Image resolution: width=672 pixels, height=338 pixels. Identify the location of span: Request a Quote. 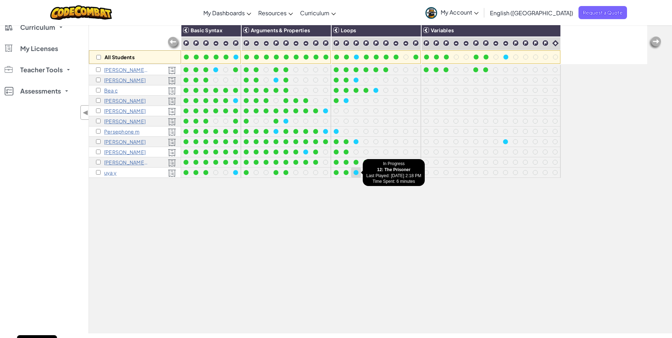
(603, 12).